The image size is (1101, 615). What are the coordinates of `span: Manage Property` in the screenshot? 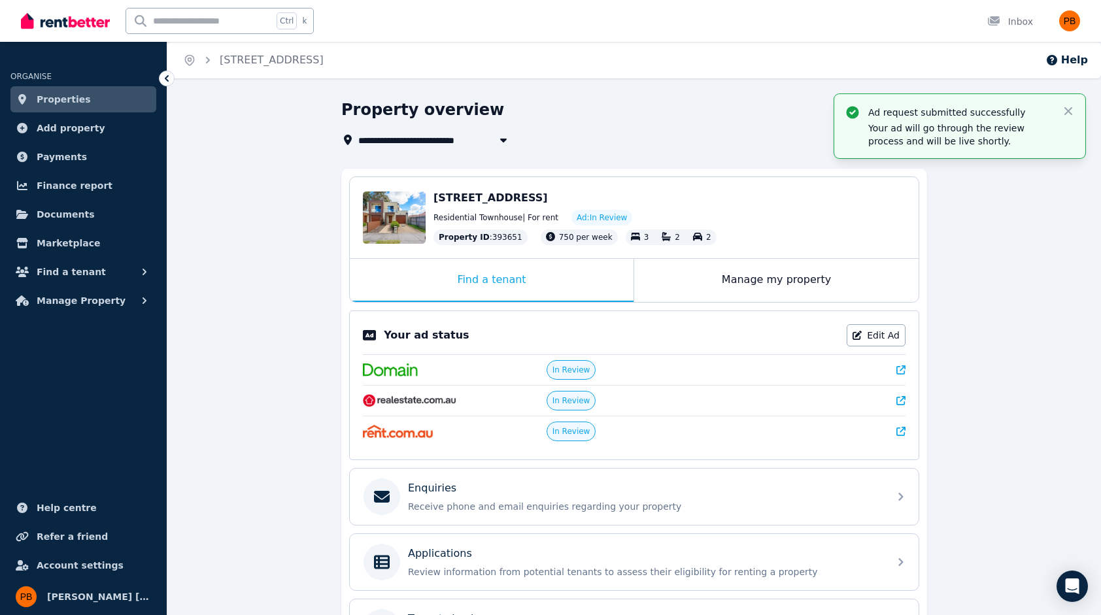 It's located at (81, 301).